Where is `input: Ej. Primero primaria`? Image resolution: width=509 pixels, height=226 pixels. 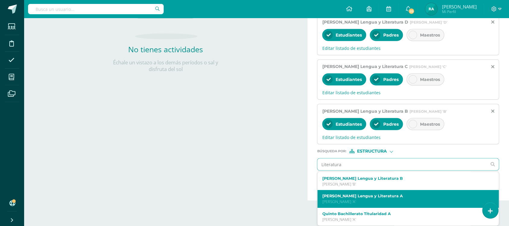 input: Ej. Primero primaria is located at coordinates (403, 164).